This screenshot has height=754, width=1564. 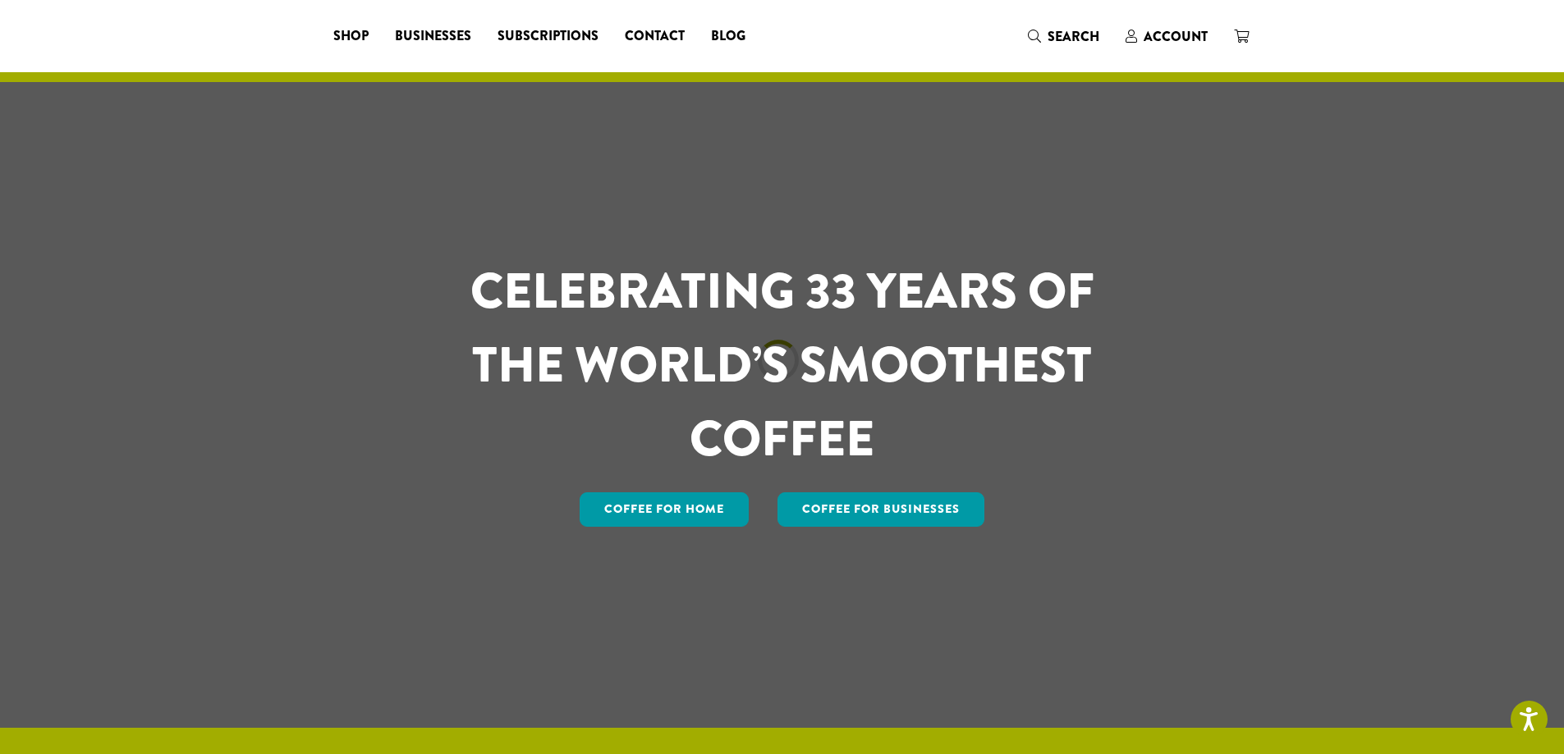 What do you see at coordinates (1175, 36) in the screenshot?
I see `span: Account` at bounding box center [1175, 36].